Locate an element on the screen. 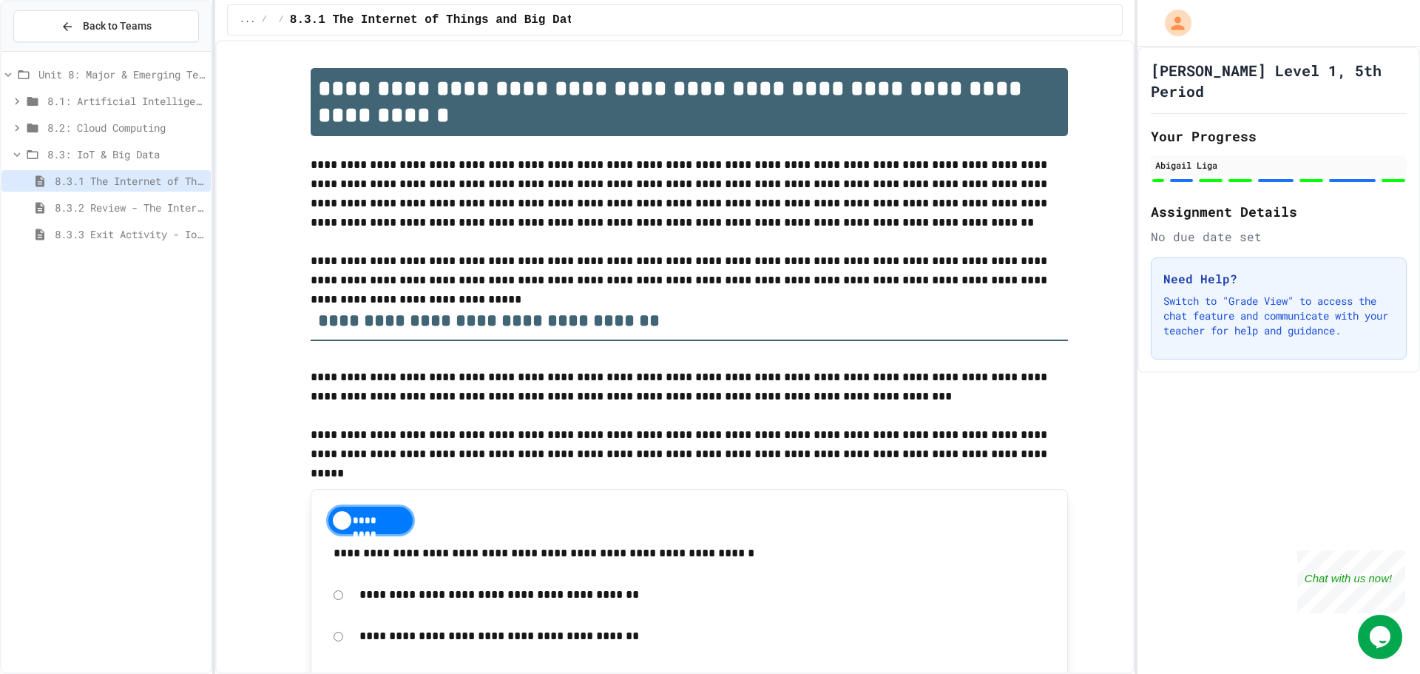 The height and width of the screenshot is (674, 1420). span: Unit 8: Major & Emerging Technologies is located at coordinates (121, 74).